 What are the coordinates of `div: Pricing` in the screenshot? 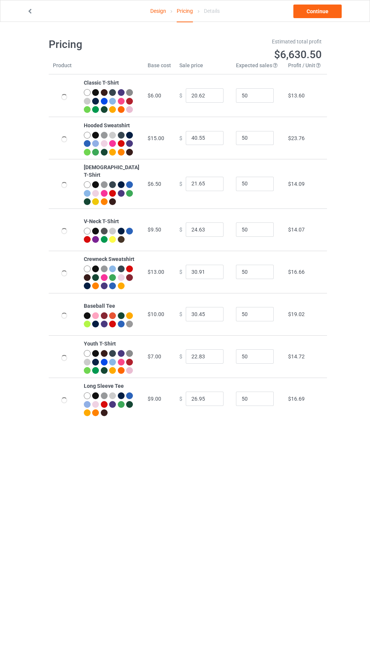 It's located at (185, 11).